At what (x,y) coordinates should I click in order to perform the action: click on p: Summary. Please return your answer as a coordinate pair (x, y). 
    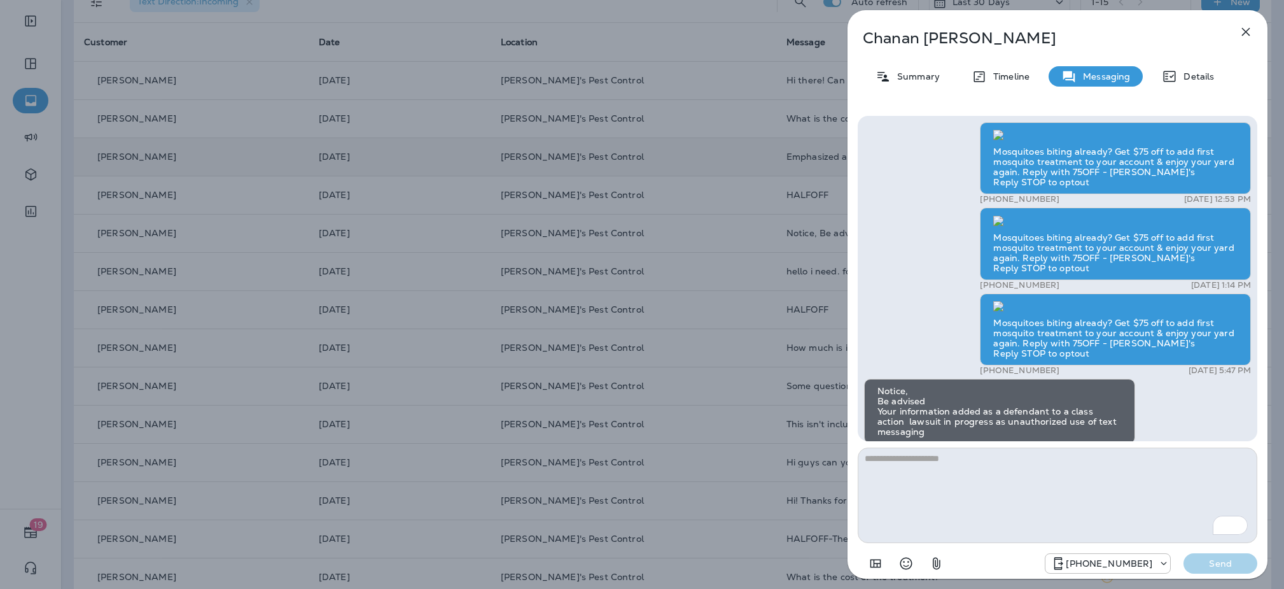
    Looking at the image, I should click on (915, 76).